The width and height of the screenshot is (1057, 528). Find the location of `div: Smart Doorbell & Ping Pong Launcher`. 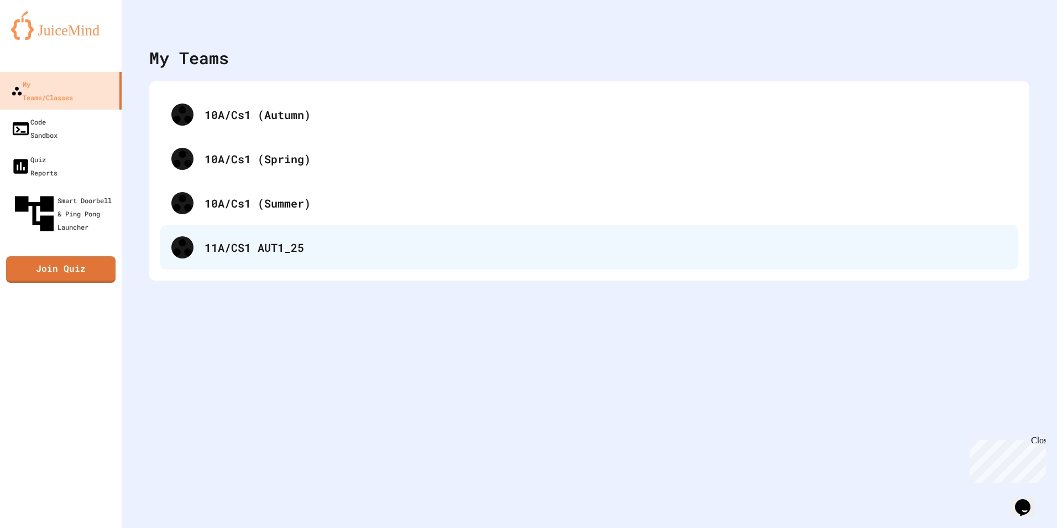

div: Smart Doorbell & Ping Pong Launcher is located at coordinates (64, 213).